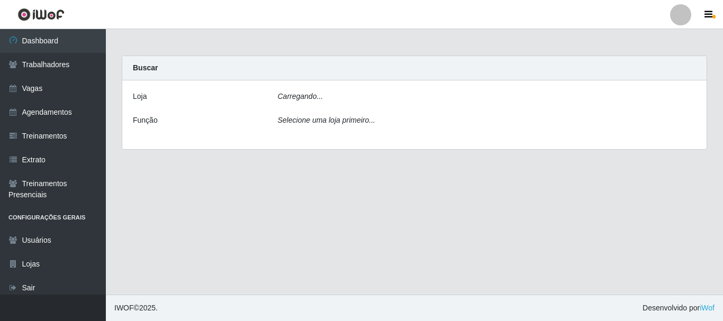 Image resolution: width=723 pixels, height=321 pixels. I want to click on span: IWOF, so click(124, 308).